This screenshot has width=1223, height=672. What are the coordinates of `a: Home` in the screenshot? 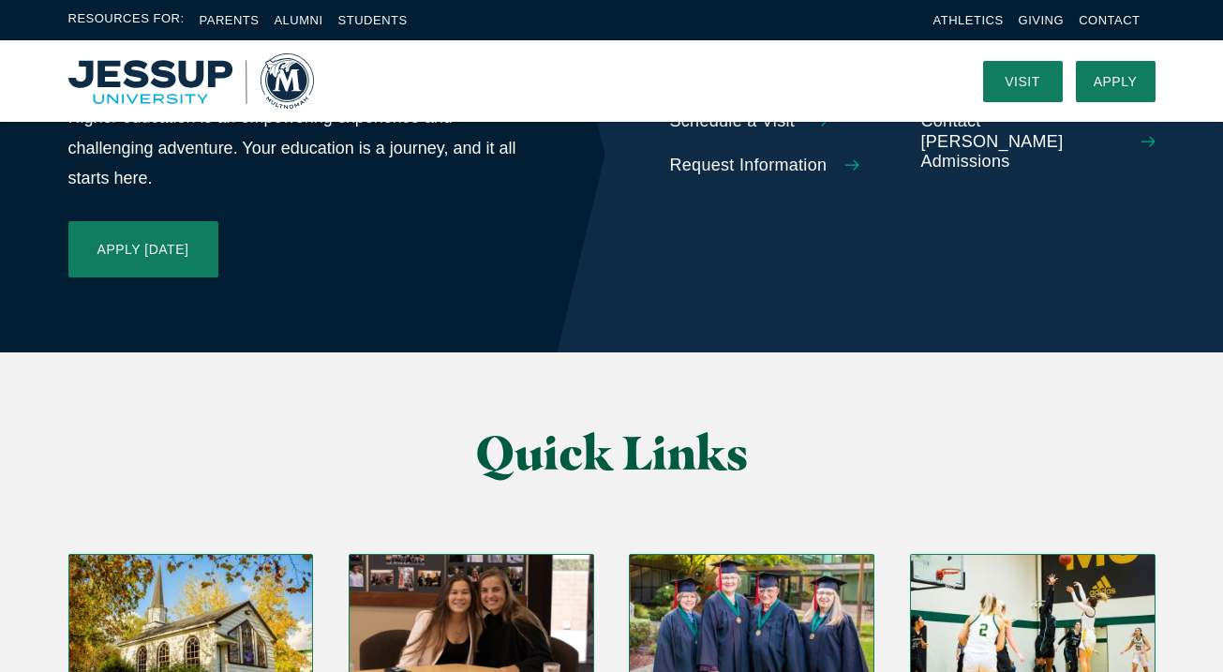 It's located at (191, 81).